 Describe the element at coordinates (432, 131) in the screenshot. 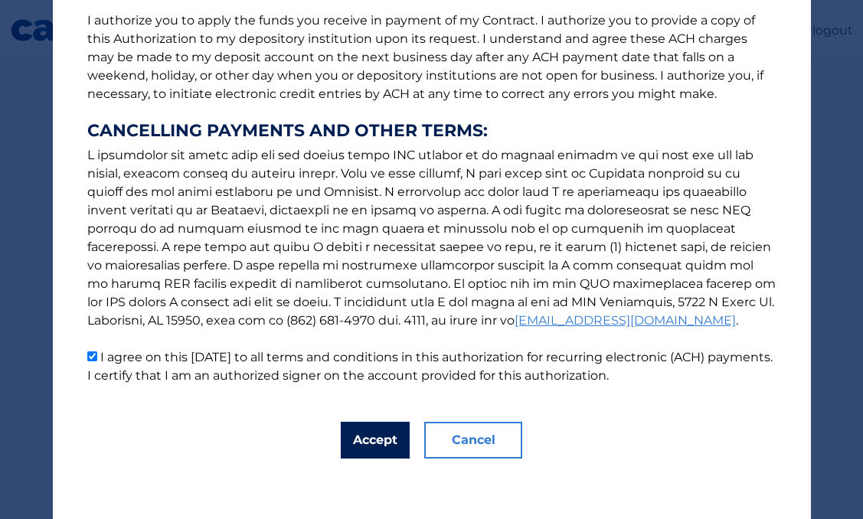

I see `strong: CANCELLING PAYMENTS AND OTHER TERMS:` at that location.